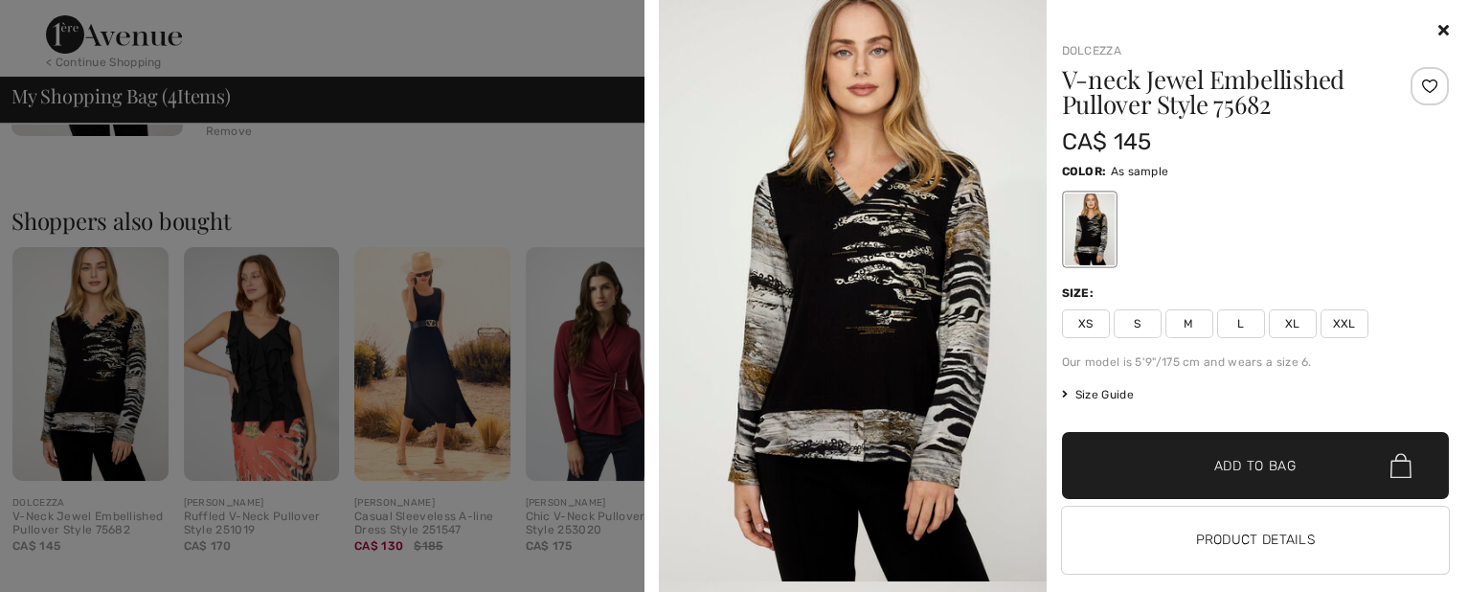 This screenshot has height=592, width=1468. I want to click on span: XS, so click(1086, 324).